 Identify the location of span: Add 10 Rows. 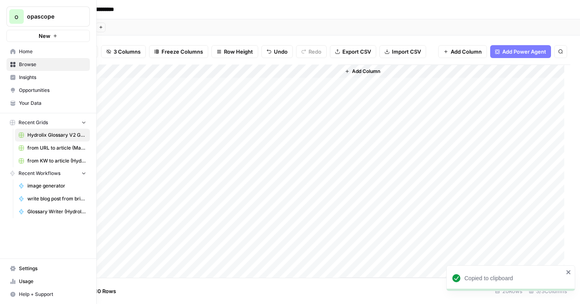
(100, 291).